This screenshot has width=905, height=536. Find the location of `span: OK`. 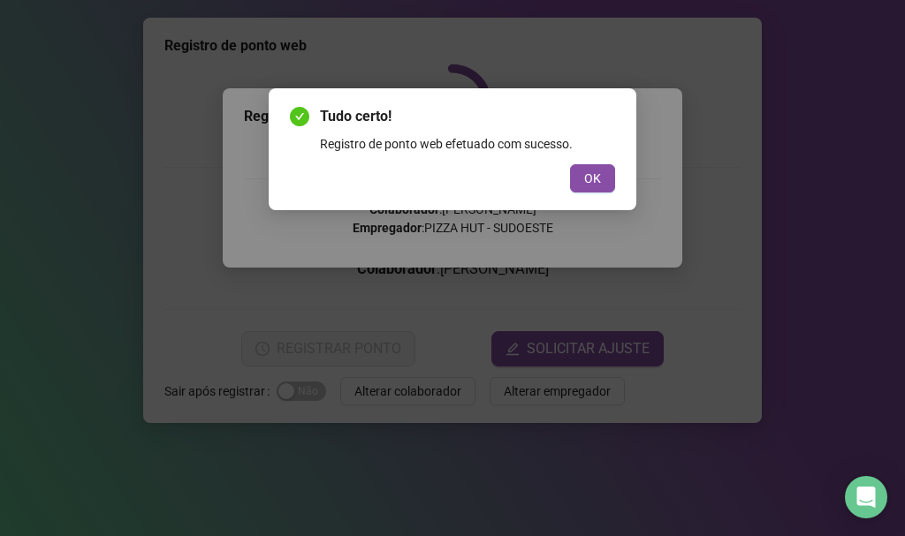

span: OK is located at coordinates (592, 179).